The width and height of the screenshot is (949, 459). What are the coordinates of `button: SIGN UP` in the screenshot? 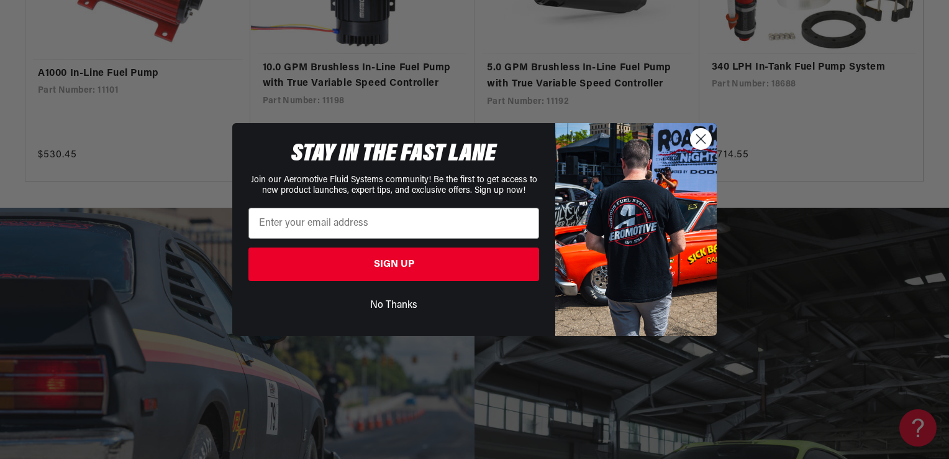 It's located at (394, 264).